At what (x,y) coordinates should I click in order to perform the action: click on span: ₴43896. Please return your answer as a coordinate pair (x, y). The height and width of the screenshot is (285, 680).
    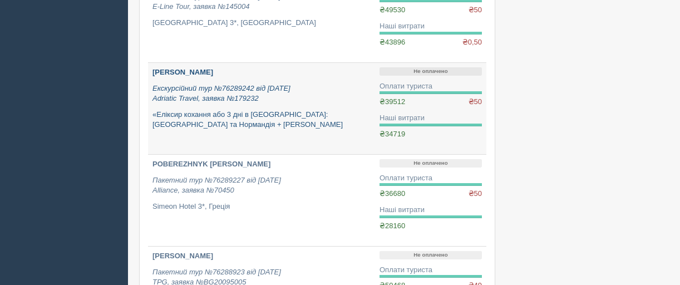
    Looking at the image, I should click on (392, 42).